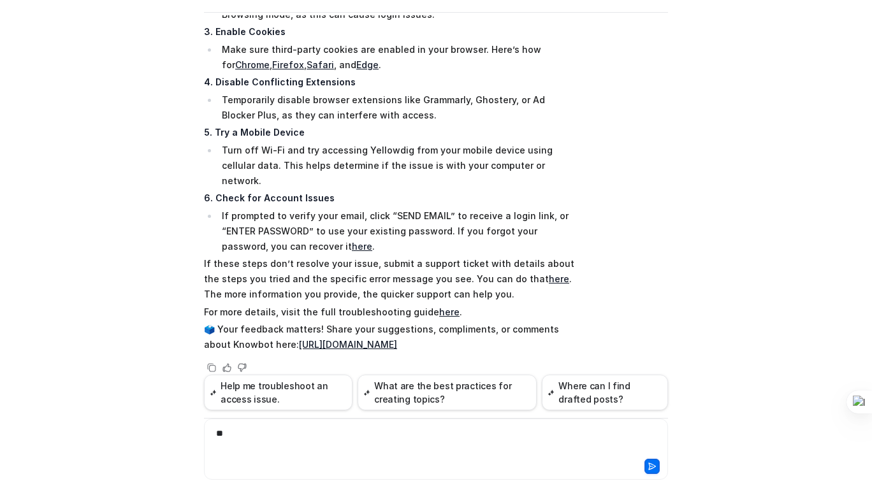 The width and height of the screenshot is (872, 495). Describe the element at coordinates (254, 132) in the screenshot. I see `strong: 5. Try a Mobile Device` at that location.